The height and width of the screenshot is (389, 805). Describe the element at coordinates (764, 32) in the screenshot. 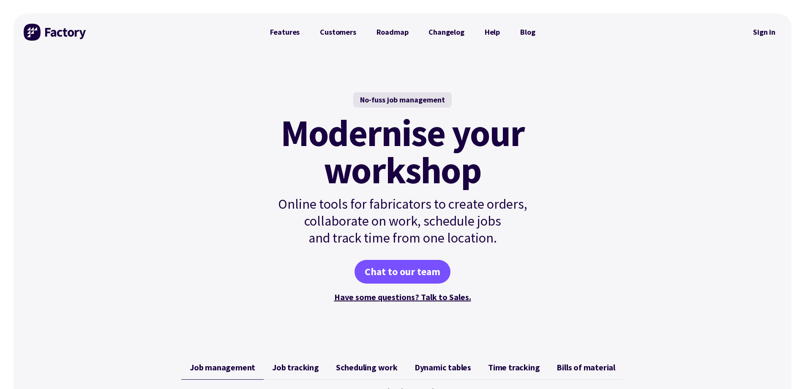

I see `nav: Secondary Navigation` at that location.